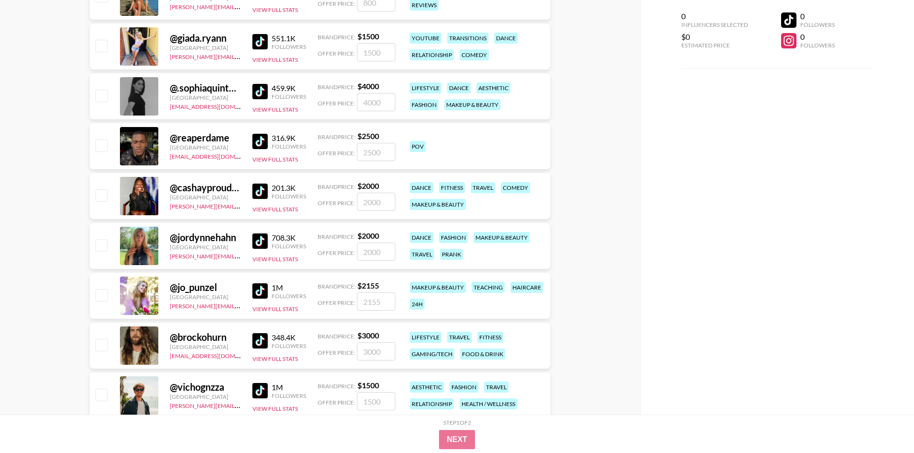  What do you see at coordinates (205, 237) in the screenshot?
I see `div: @ jordynnehahn` at bounding box center [205, 237].